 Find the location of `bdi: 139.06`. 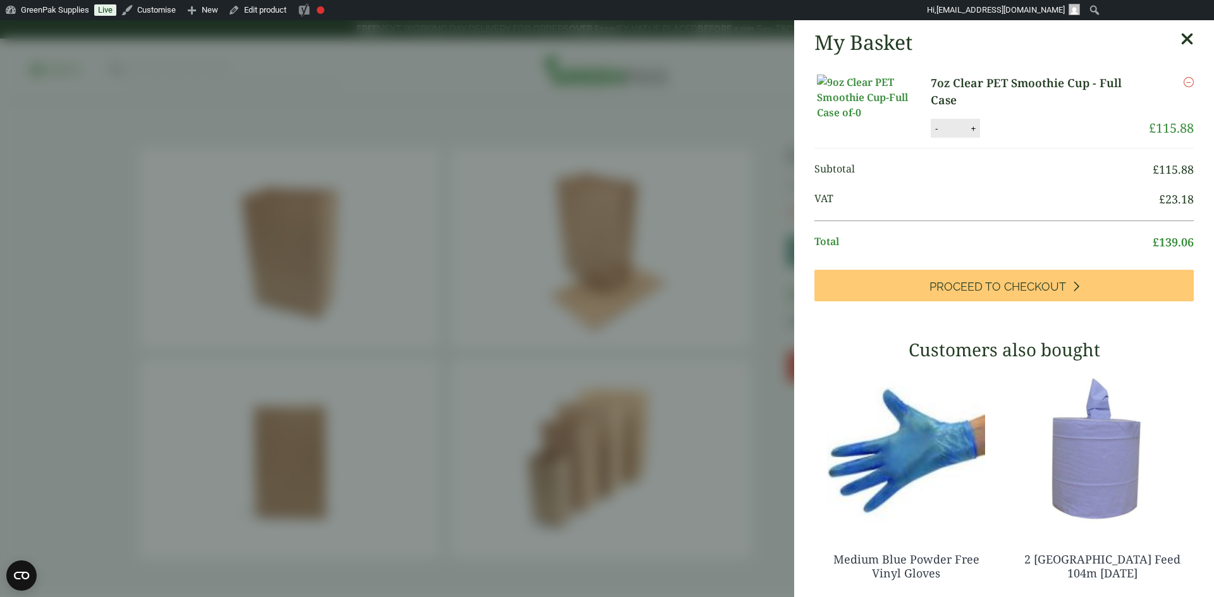

bdi: 139.06 is located at coordinates (1173, 242).